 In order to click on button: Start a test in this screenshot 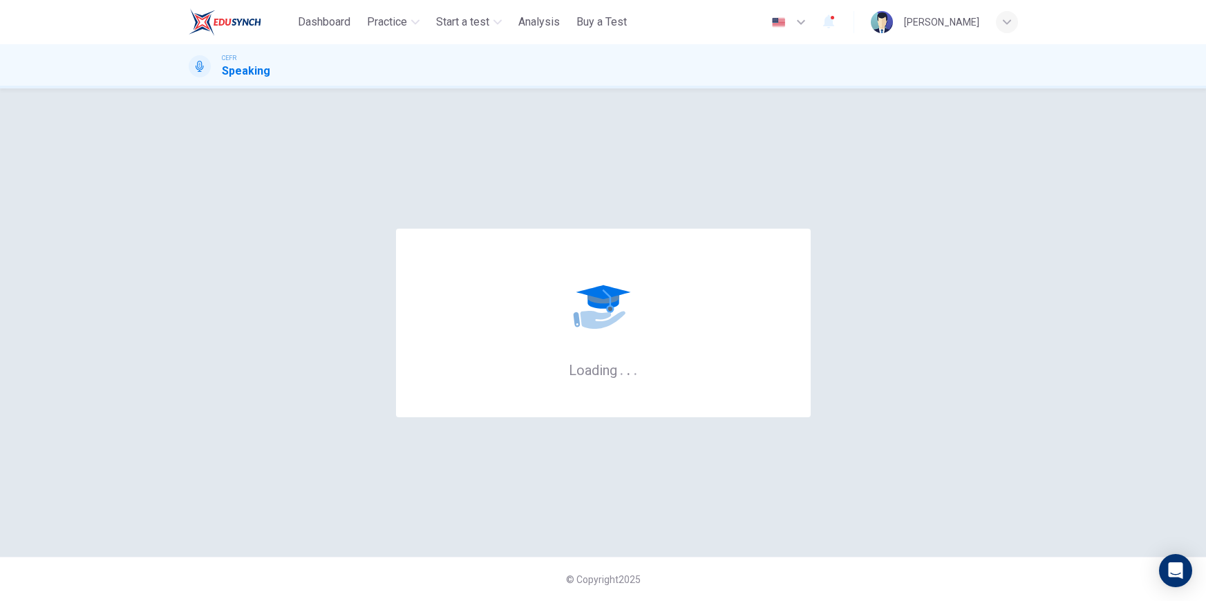, I will do `click(469, 22)`.